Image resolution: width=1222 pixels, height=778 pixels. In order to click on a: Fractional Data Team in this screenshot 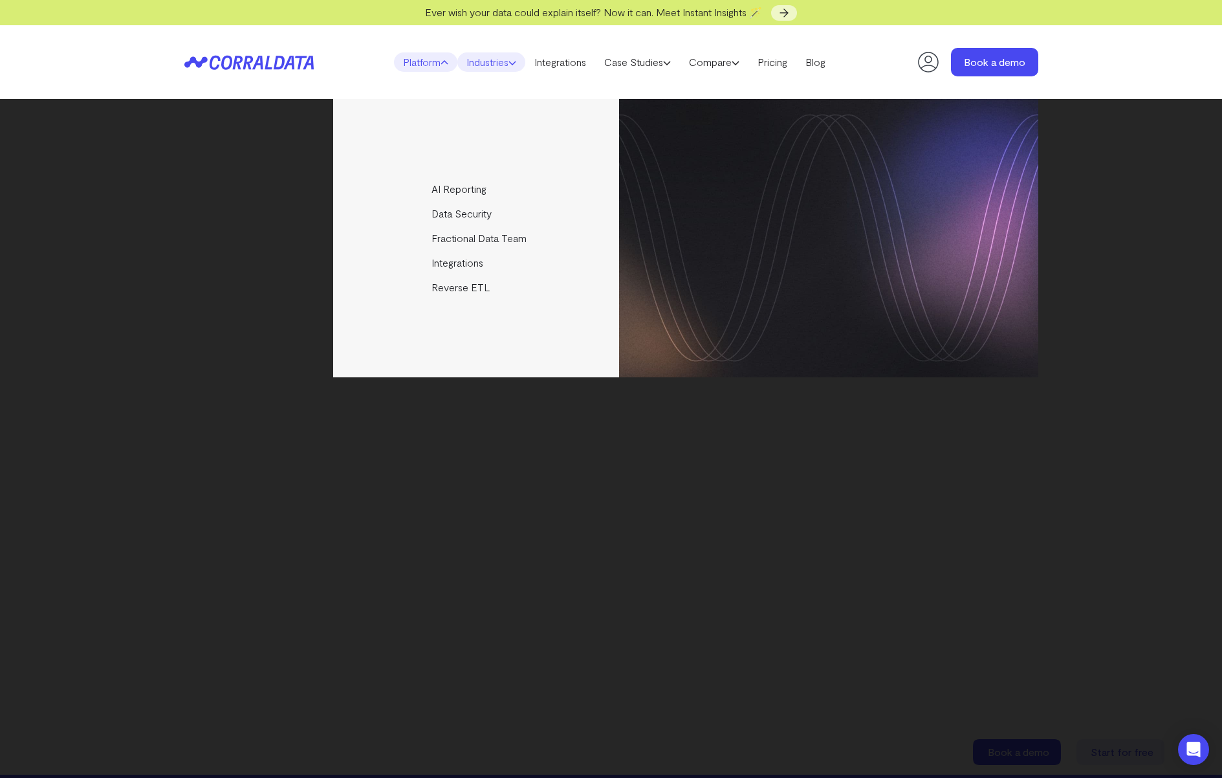, I will do `click(477, 238)`.